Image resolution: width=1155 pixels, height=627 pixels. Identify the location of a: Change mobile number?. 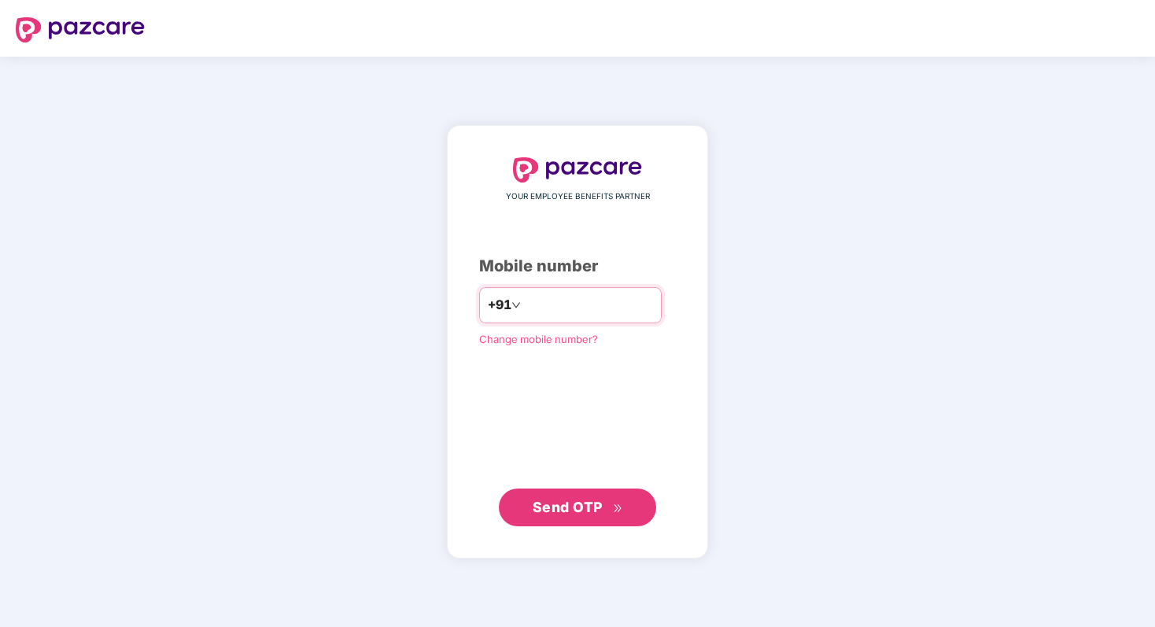
(538, 339).